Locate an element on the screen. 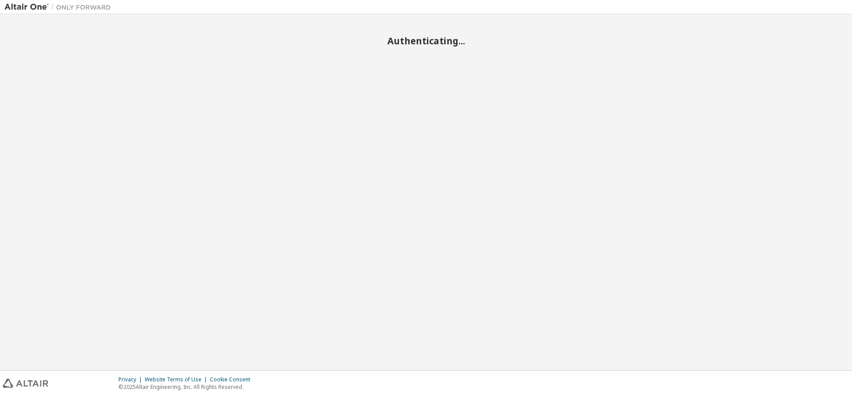  p: © 2025 Altair Engineering, Inc. All Rights Reserved. is located at coordinates (187, 387).